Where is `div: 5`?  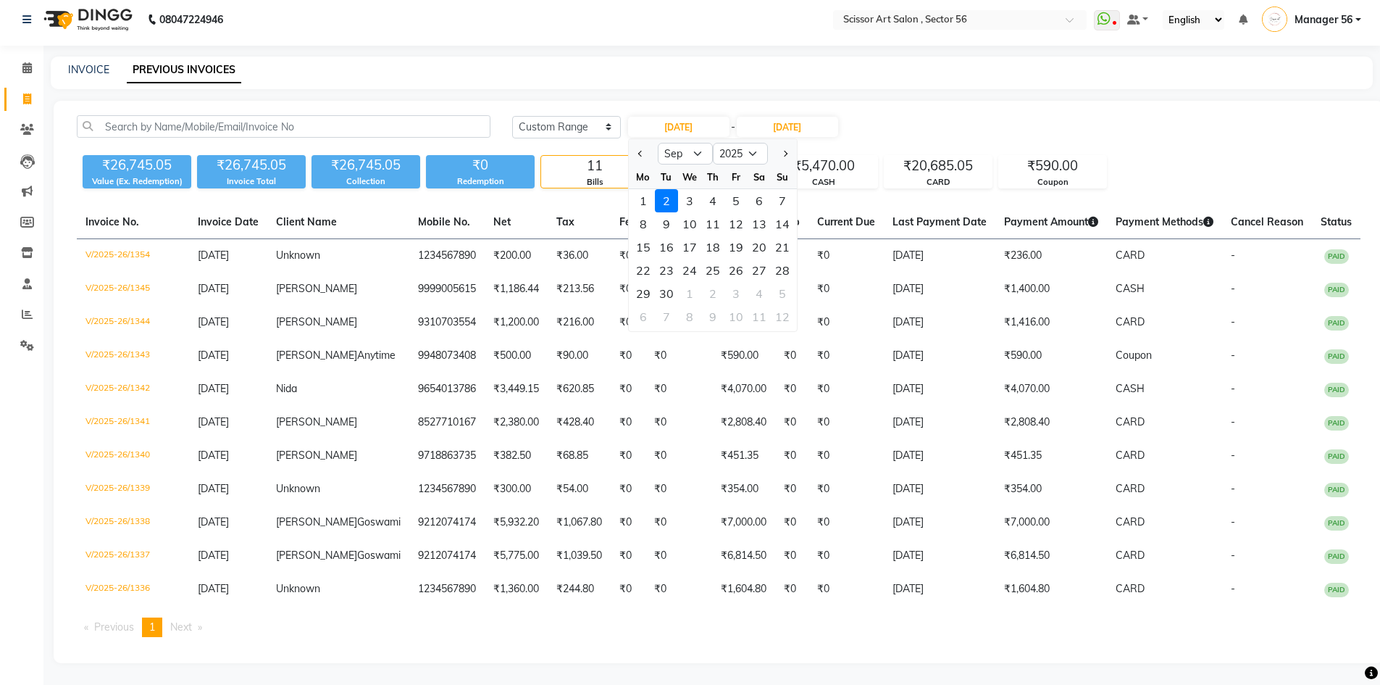
div: 5 is located at coordinates (783, 293).